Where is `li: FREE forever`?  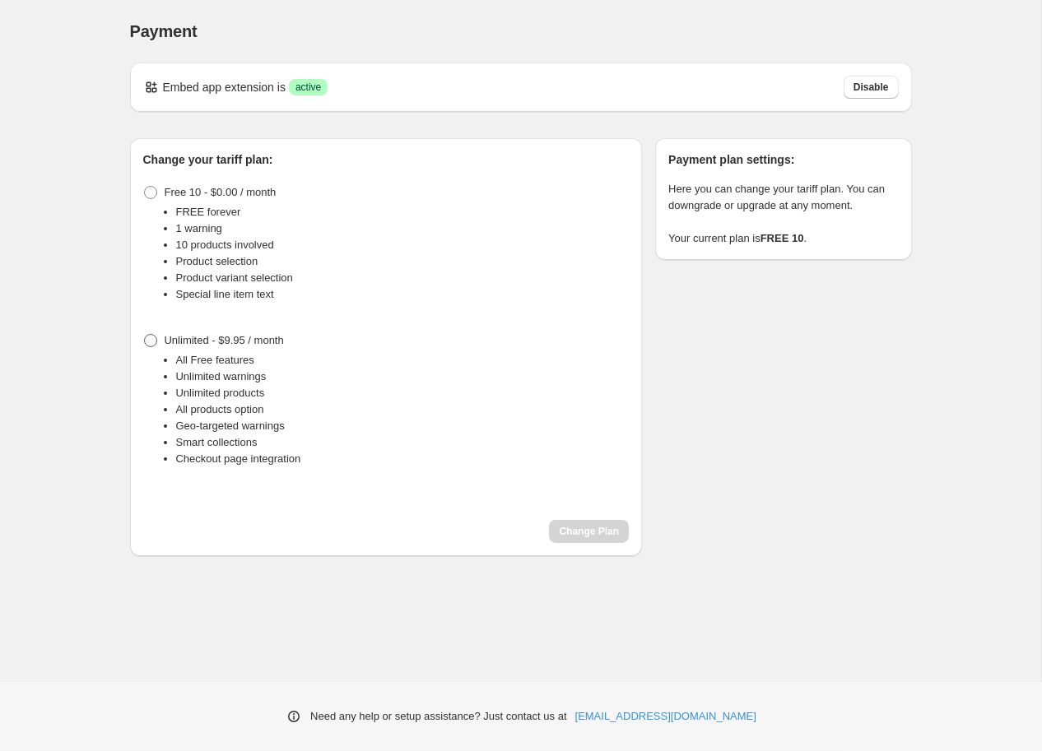
li: FREE forever is located at coordinates (402, 212).